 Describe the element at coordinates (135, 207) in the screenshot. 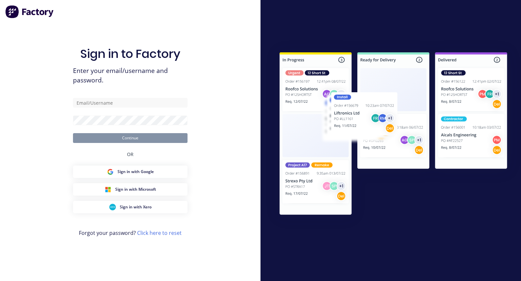

I see `span: Sign in with Xero` at that location.